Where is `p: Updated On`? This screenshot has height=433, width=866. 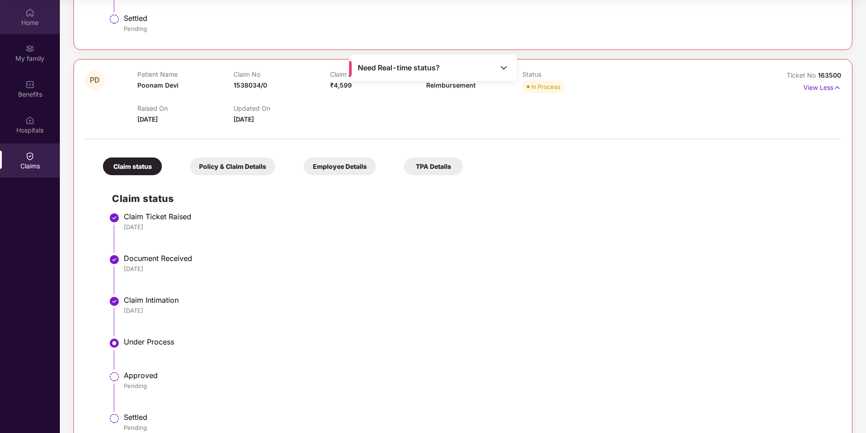
p: Updated On is located at coordinates (282, 108).